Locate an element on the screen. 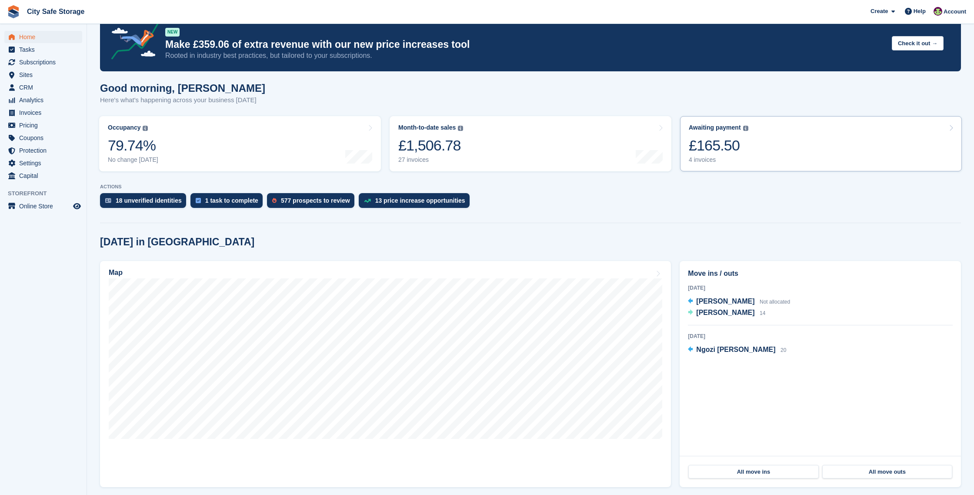 The width and height of the screenshot is (974, 495). span: Account is located at coordinates (955, 12).